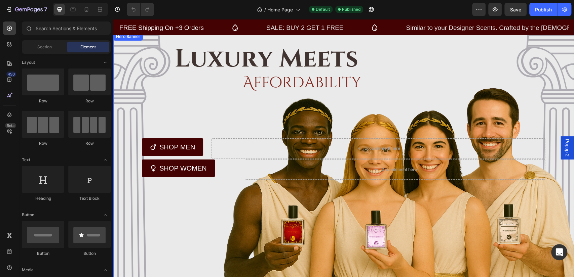  Describe the element at coordinates (48, 9) in the screenshot. I see `p: FREE Shipping On +3 Orders` at that location.